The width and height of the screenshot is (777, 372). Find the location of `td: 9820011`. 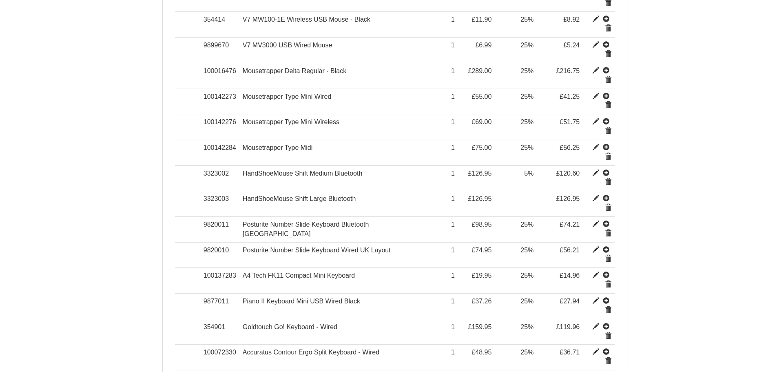

td: 9820011 is located at coordinates (220, 229).